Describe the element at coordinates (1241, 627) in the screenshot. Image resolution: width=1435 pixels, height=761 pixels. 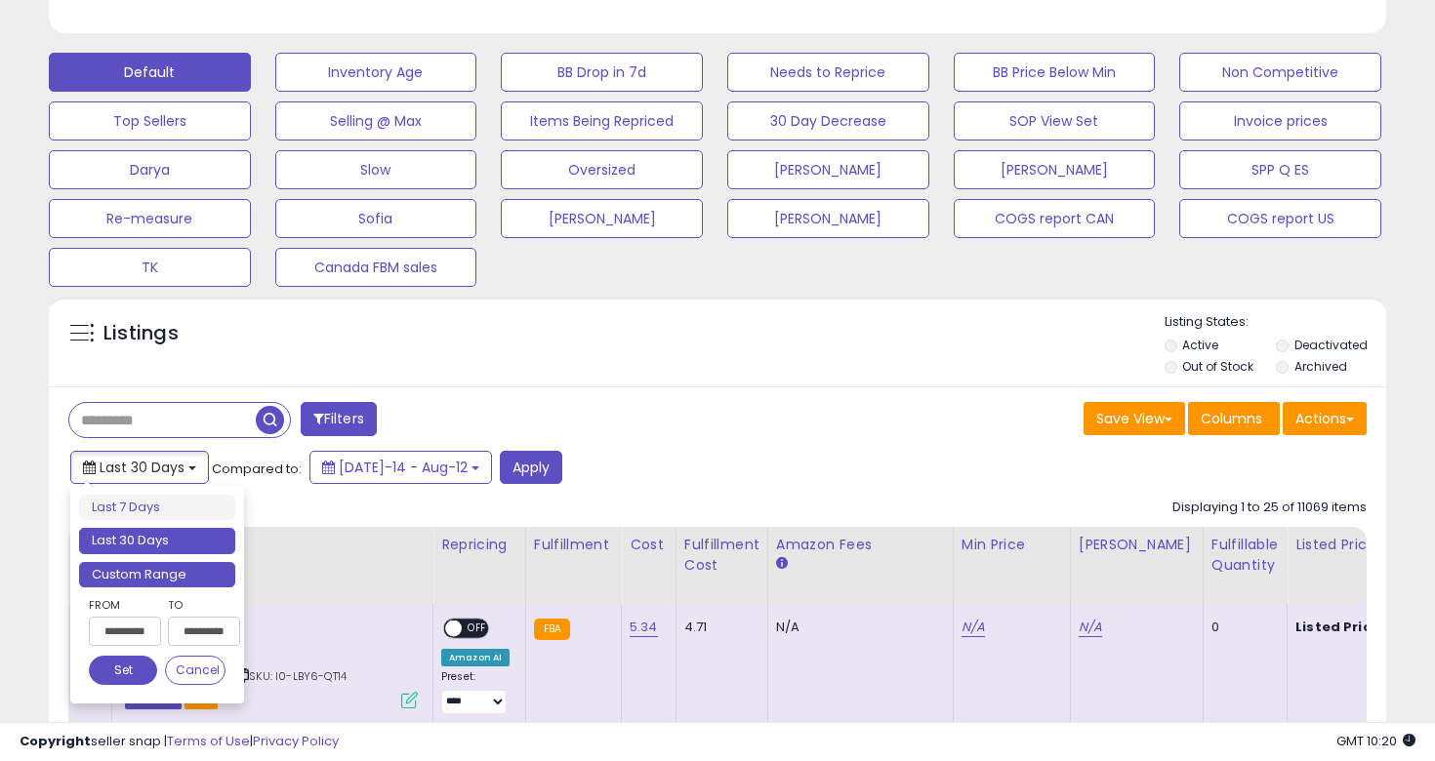
I see `div: 0` at that location.